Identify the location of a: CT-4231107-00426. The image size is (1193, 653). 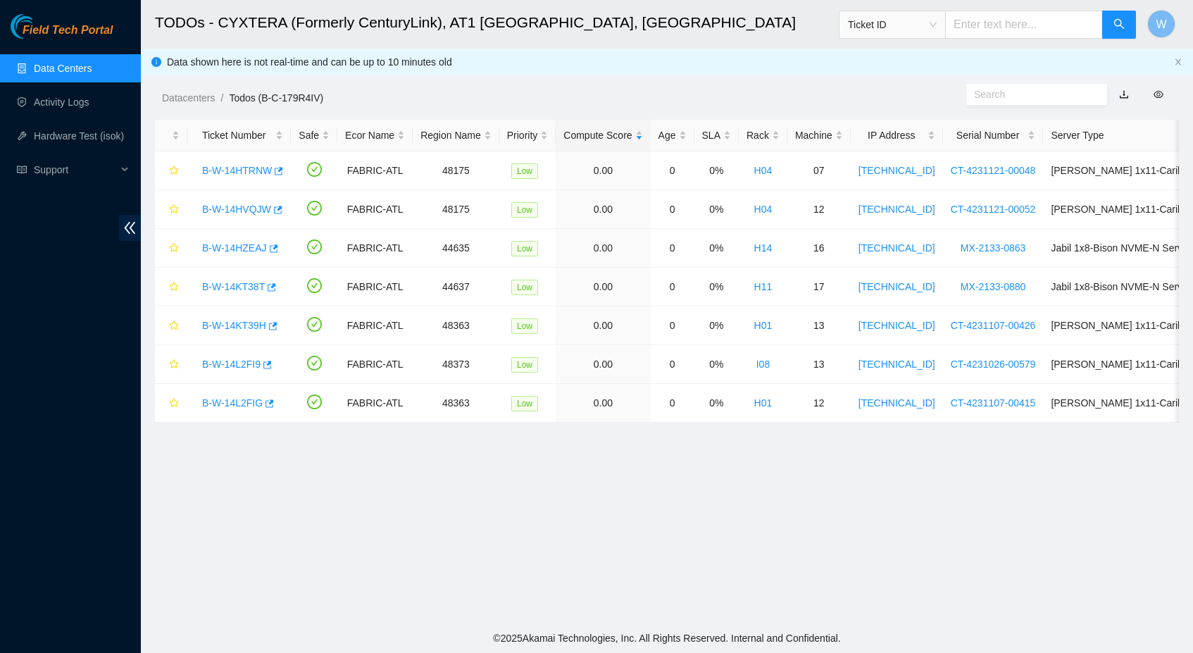
(993, 325).